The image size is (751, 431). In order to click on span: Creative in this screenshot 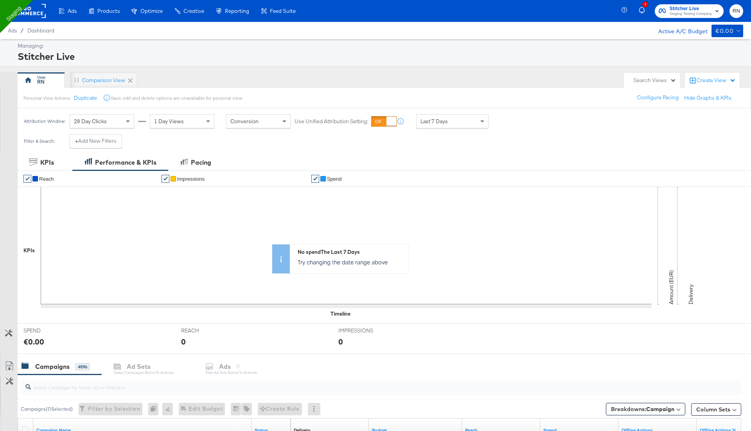, I will do `click(194, 11)`.